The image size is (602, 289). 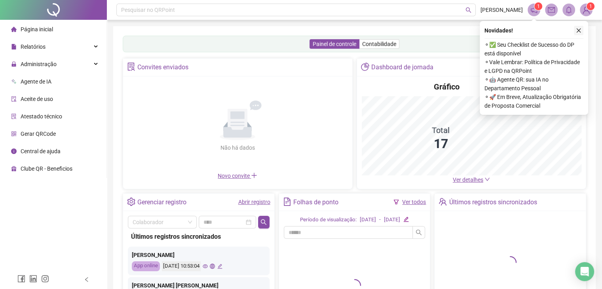 I want to click on span: qrcode, so click(x=14, y=134).